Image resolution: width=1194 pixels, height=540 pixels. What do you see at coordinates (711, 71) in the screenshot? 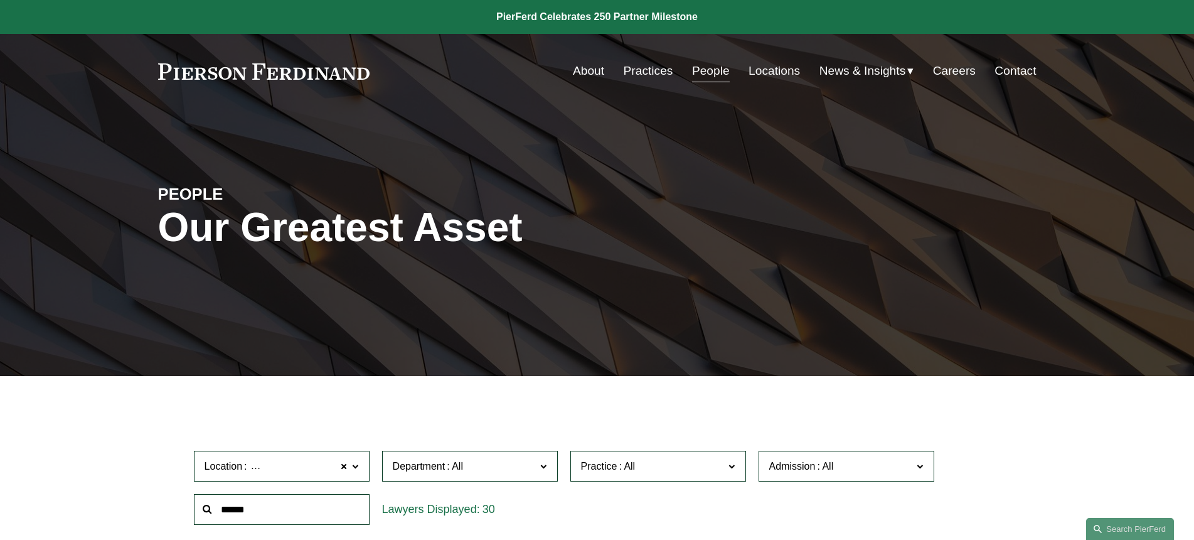
I see `a: People` at bounding box center [711, 71].